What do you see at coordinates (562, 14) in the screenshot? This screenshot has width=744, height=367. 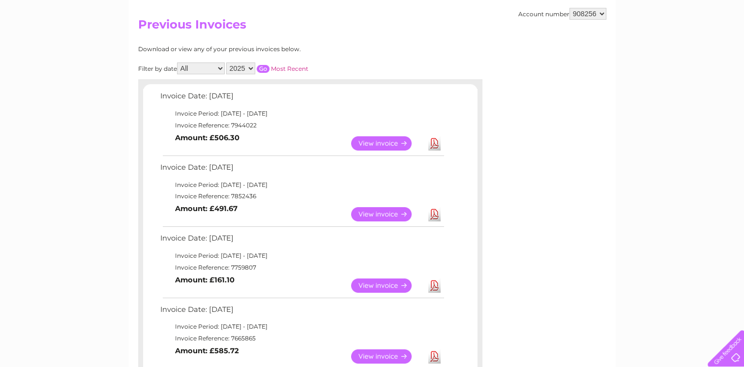 I see `div: Account number` at bounding box center [562, 14].